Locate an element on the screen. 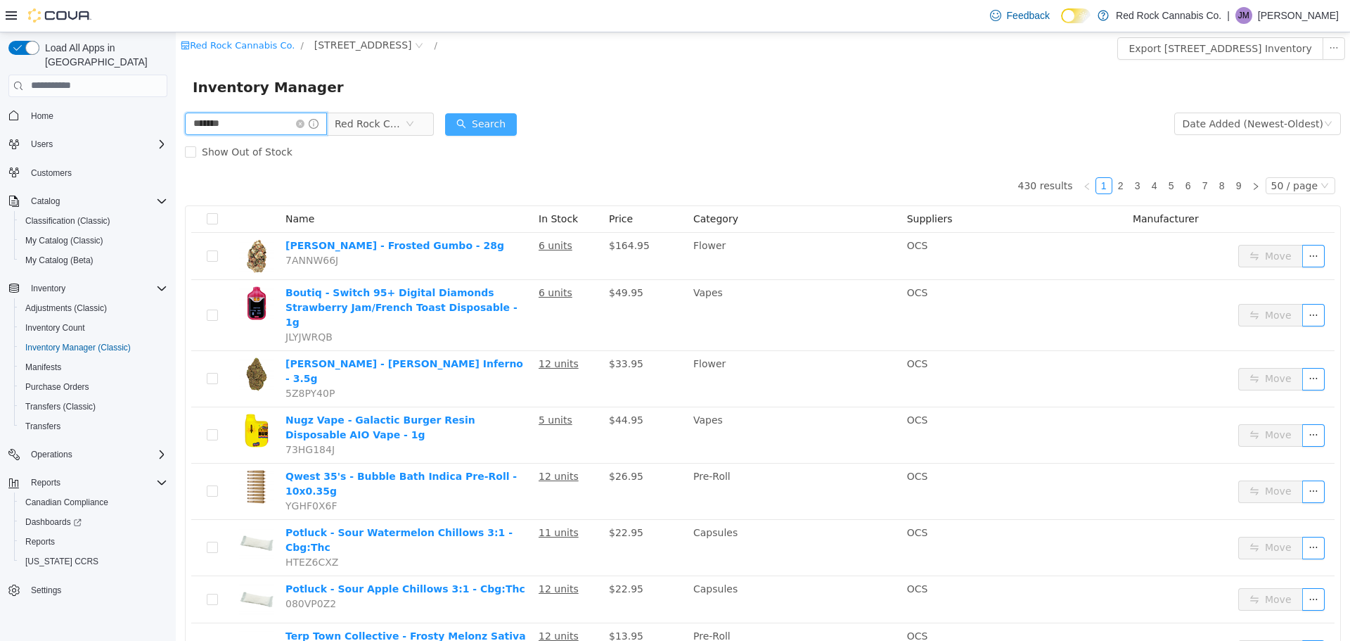  span: Catalog is located at coordinates (45, 201).